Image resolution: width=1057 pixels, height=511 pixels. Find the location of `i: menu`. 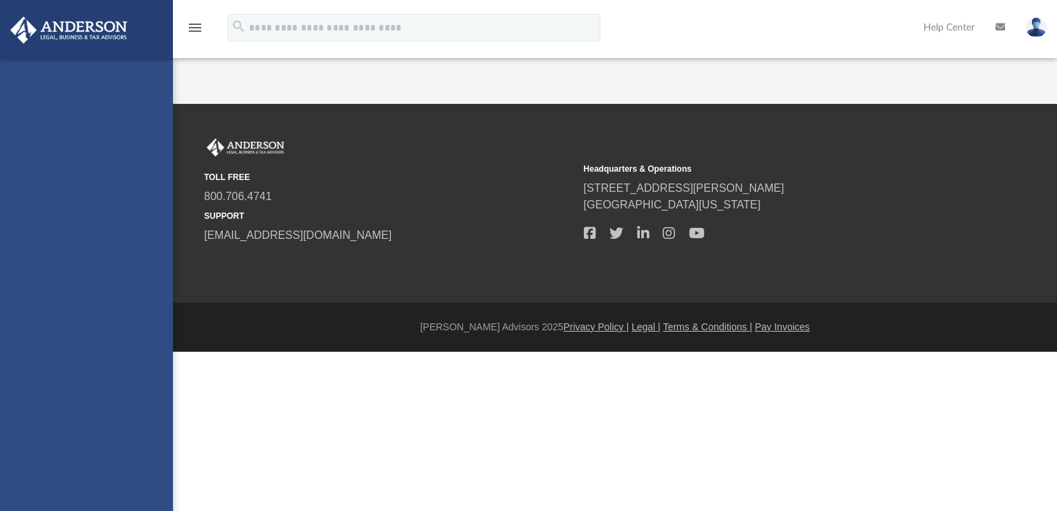

i: menu is located at coordinates (195, 28).